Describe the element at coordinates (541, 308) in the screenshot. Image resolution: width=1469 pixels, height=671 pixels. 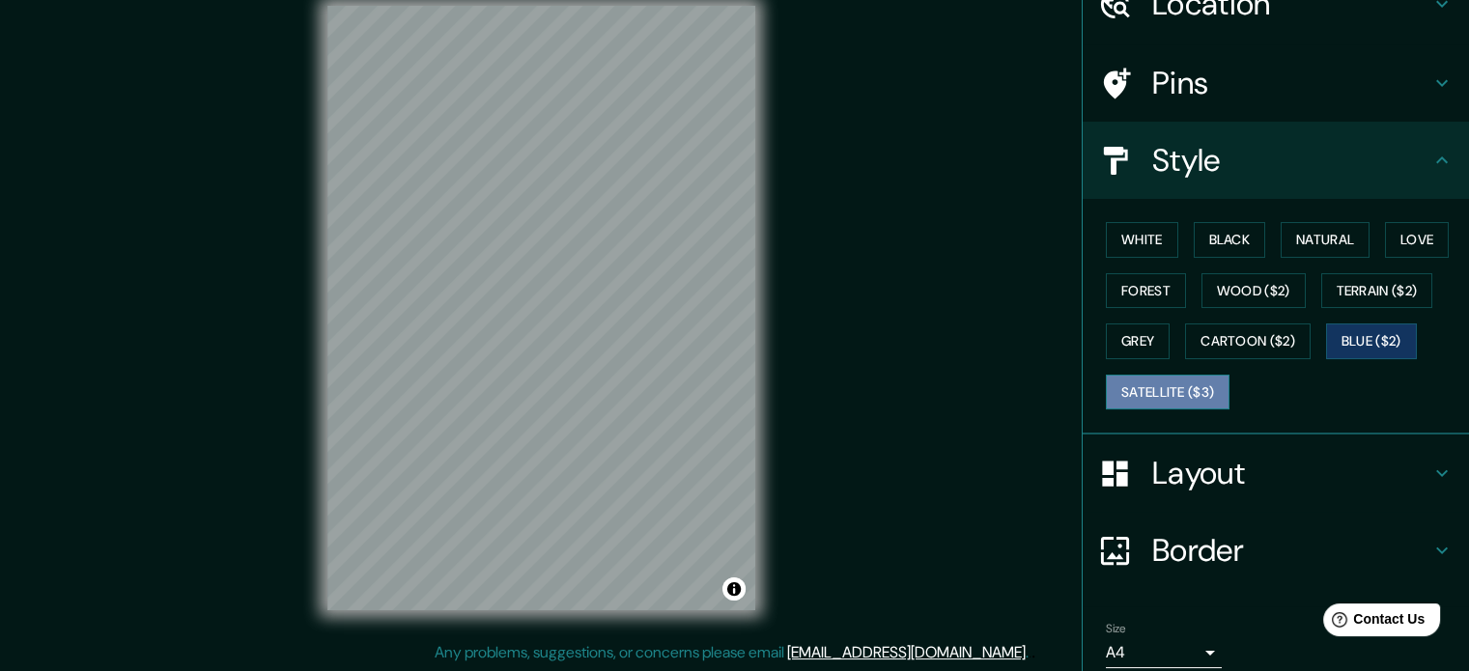
I see `canvas: Map` at that location.